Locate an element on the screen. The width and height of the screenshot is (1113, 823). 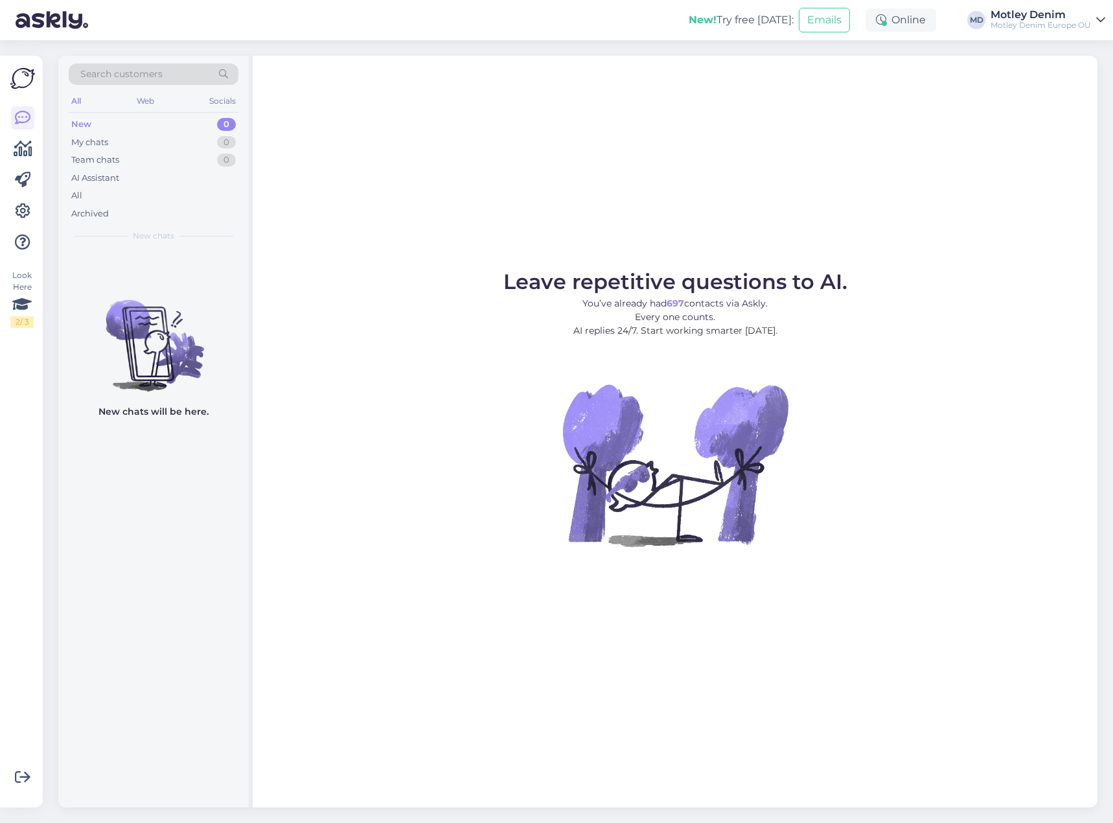
b: New! is located at coordinates (702, 19).